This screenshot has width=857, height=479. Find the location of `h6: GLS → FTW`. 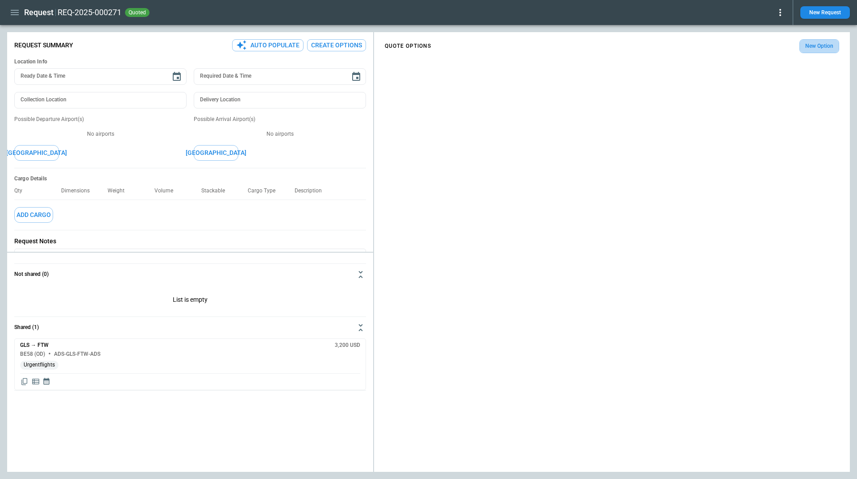

h6: GLS → FTW is located at coordinates (34, 345).